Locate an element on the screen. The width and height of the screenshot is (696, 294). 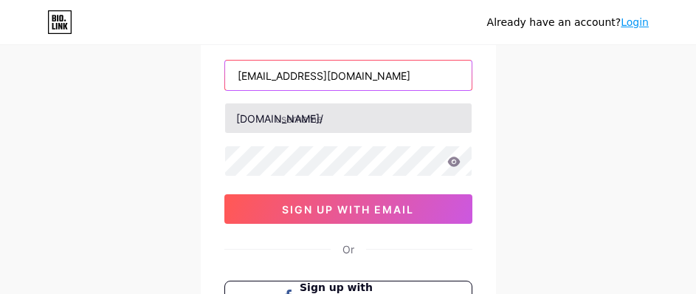
div: Or is located at coordinates (348, 249).